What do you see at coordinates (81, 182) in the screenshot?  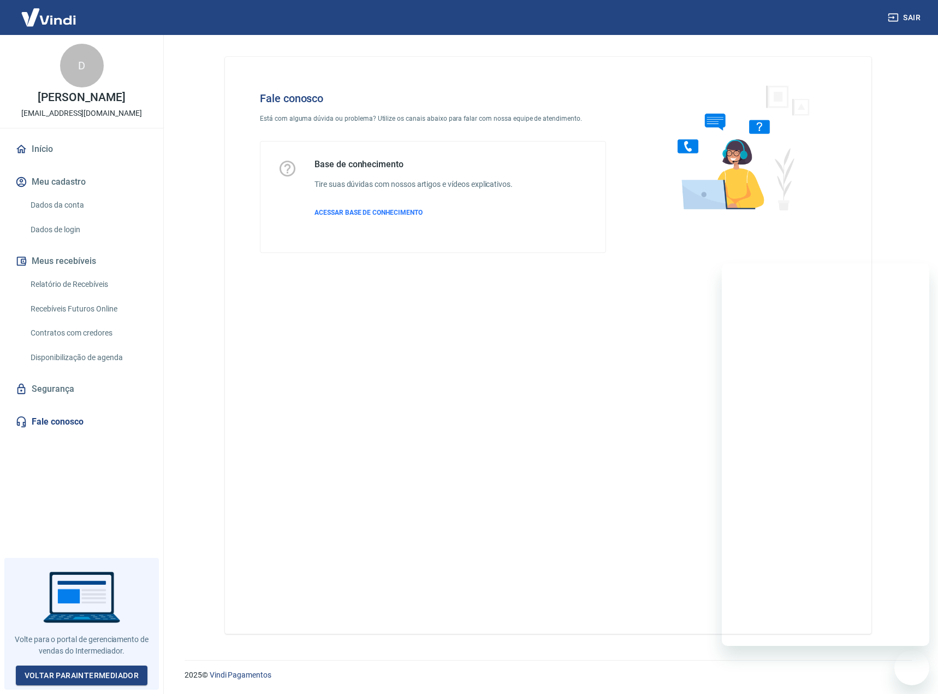 I see `button: Meu cadastro` at bounding box center [81, 182].